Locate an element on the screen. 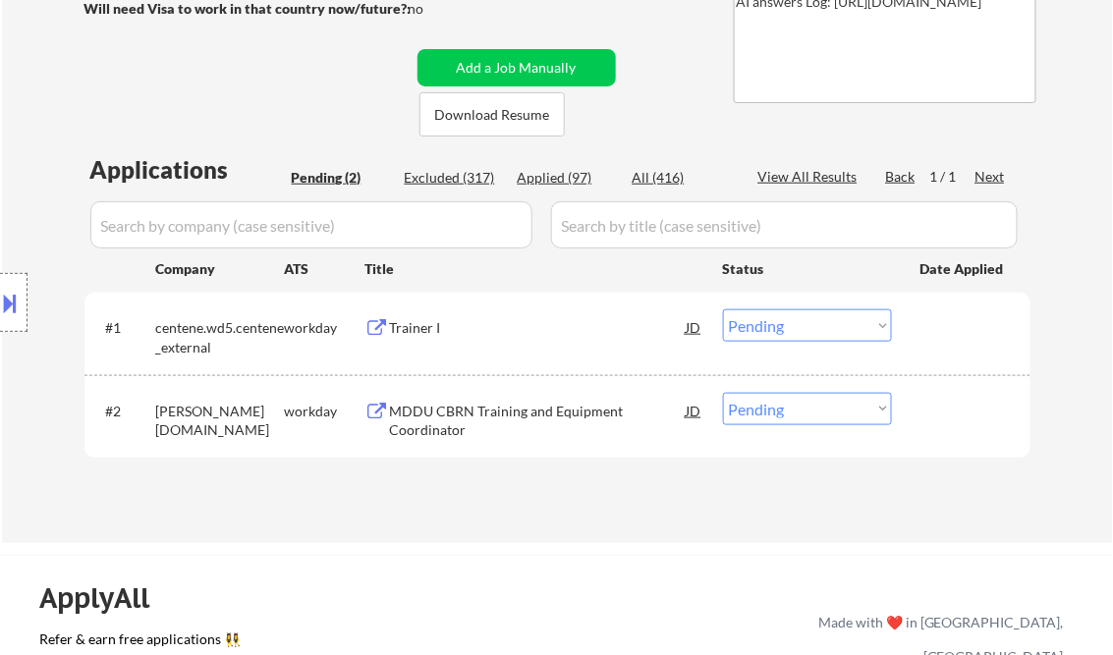 The height and width of the screenshot is (655, 1113). a: Refer & earn free applications 👯‍♀️ is located at coordinates (223, 643).